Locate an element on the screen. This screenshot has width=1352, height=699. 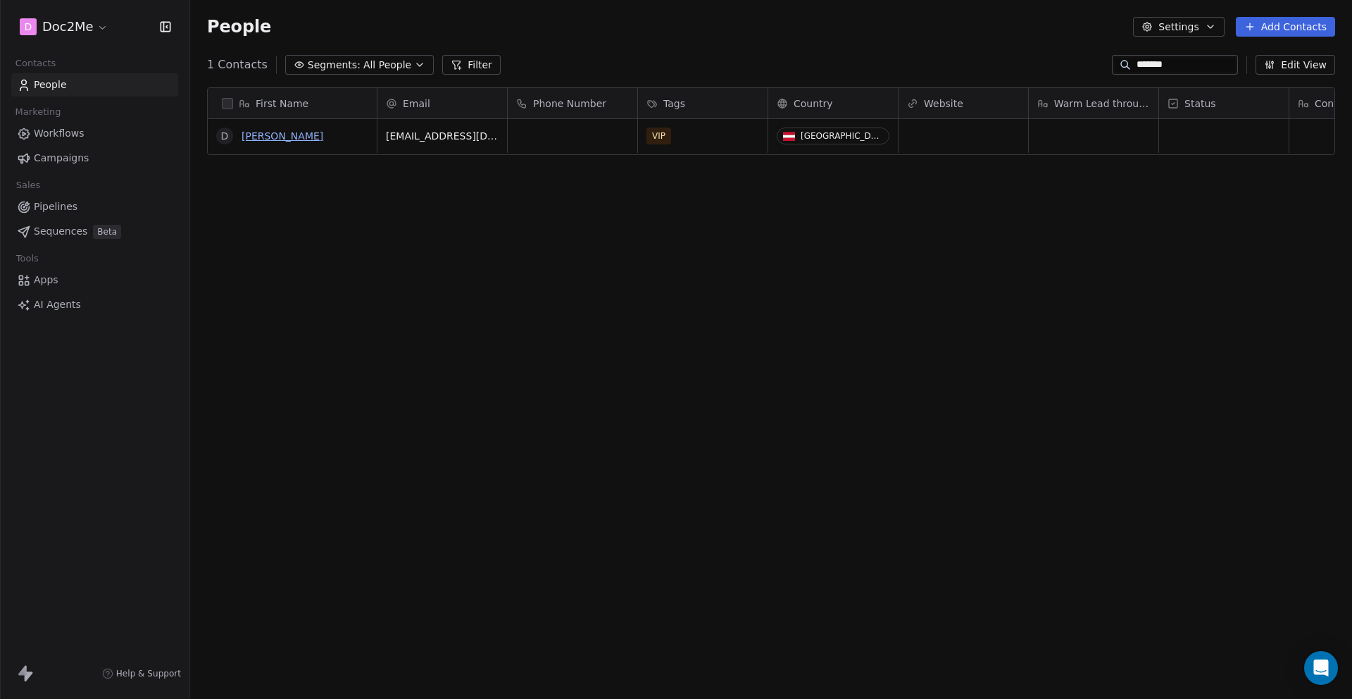
button: Settings is located at coordinates (1178, 27).